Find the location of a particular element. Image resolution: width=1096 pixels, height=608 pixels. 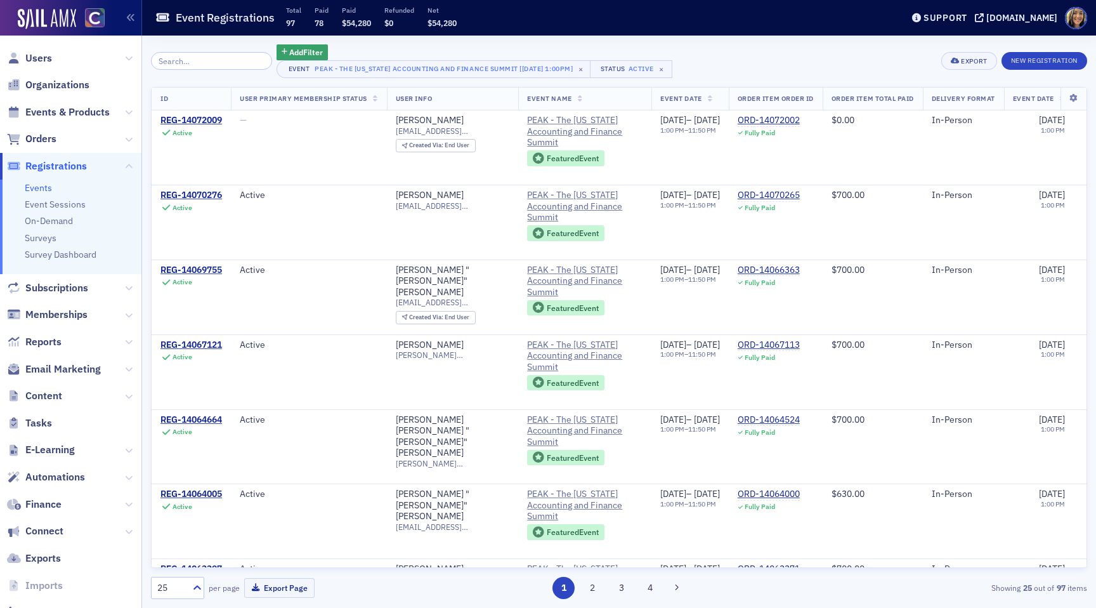

span: User Info is located at coordinates (414, 98).